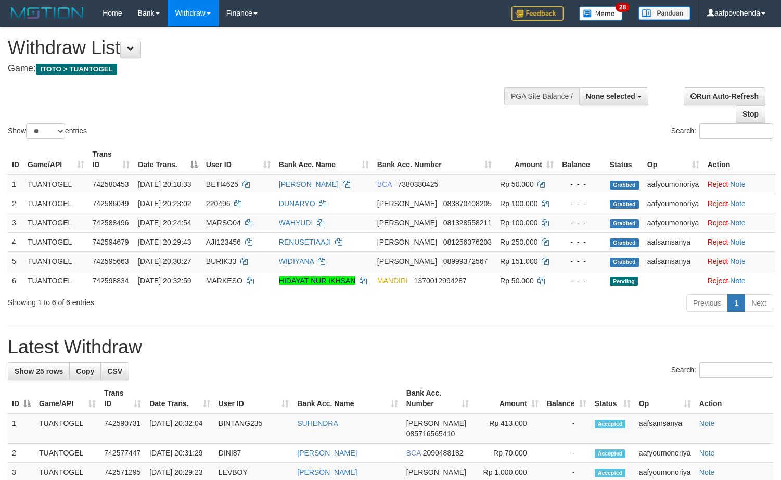 The width and height of the screenshot is (781, 480). What do you see at coordinates (392, 281) in the screenshot?
I see `span: MANDIRI` at bounding box center [392, 281].